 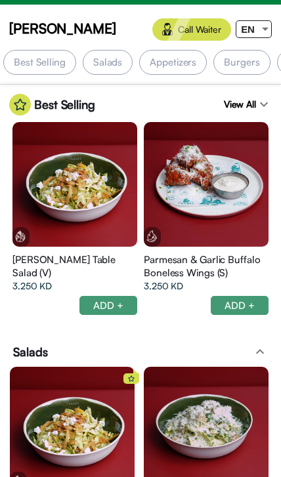 What do you see at coordinates (108, 62) in the screenshot?
I see `div: Salads` at bounding box center [108, 62].